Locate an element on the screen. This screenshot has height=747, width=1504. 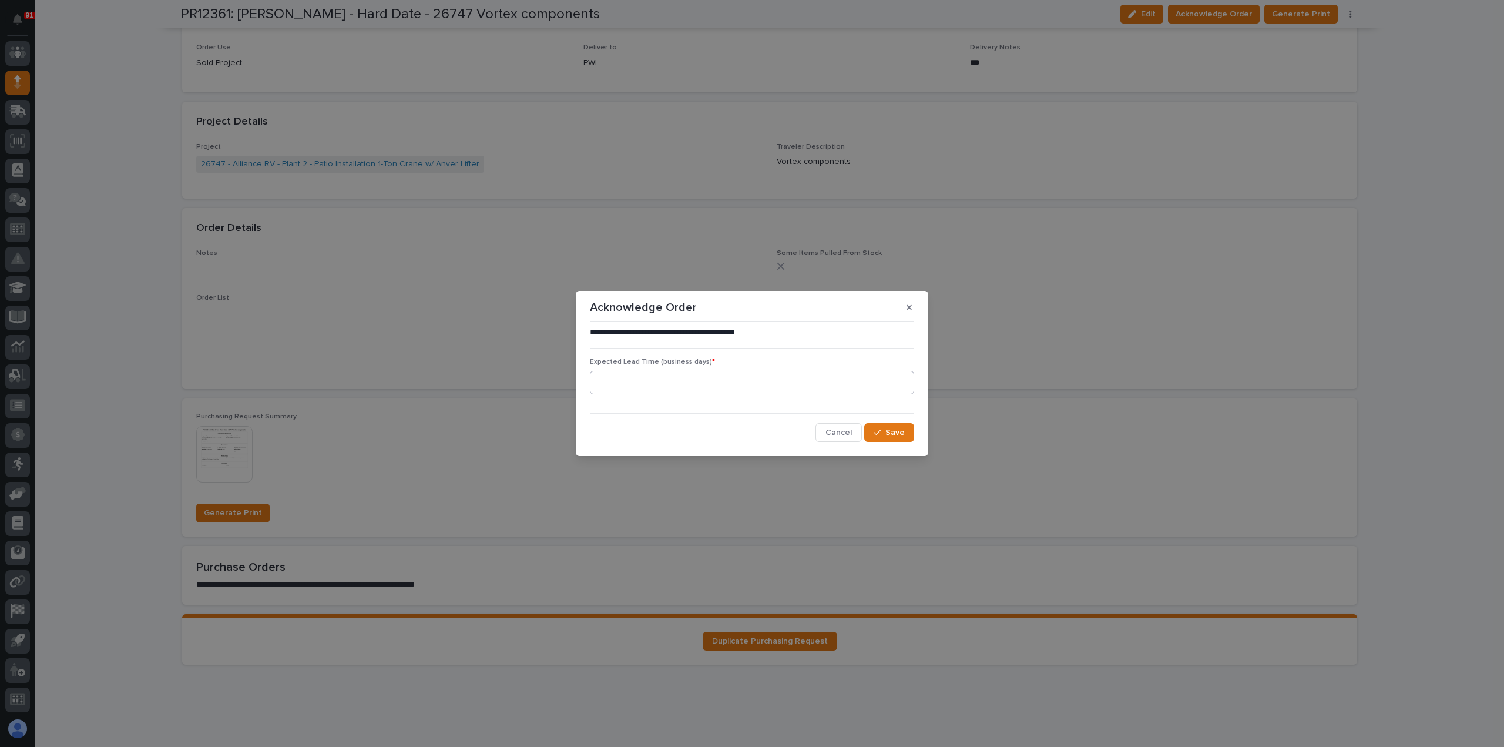
button: Cancel is located at coordinates (838, 432).